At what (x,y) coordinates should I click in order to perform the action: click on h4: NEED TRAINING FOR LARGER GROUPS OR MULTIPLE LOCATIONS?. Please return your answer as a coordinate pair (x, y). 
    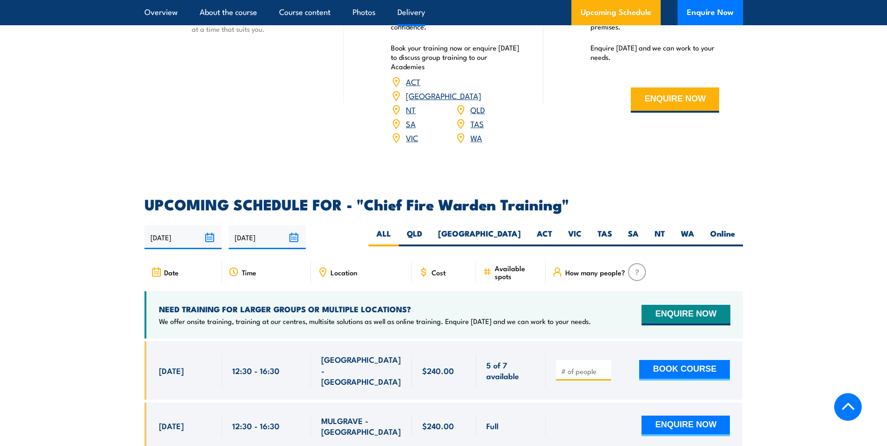
    Looking at the image, I should click on (375, 309).